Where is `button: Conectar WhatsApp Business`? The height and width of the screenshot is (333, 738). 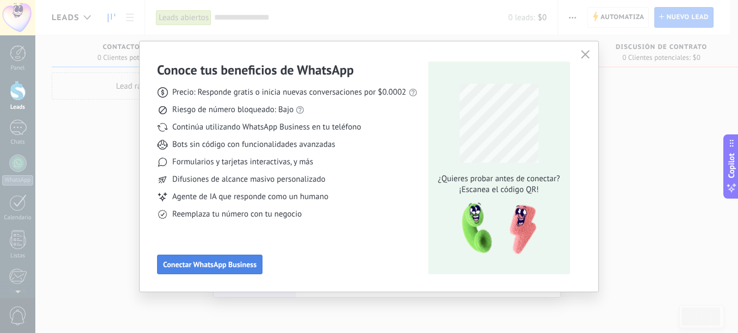
button: Conectar WhatsApp Business is located at coordinates (210, 264).